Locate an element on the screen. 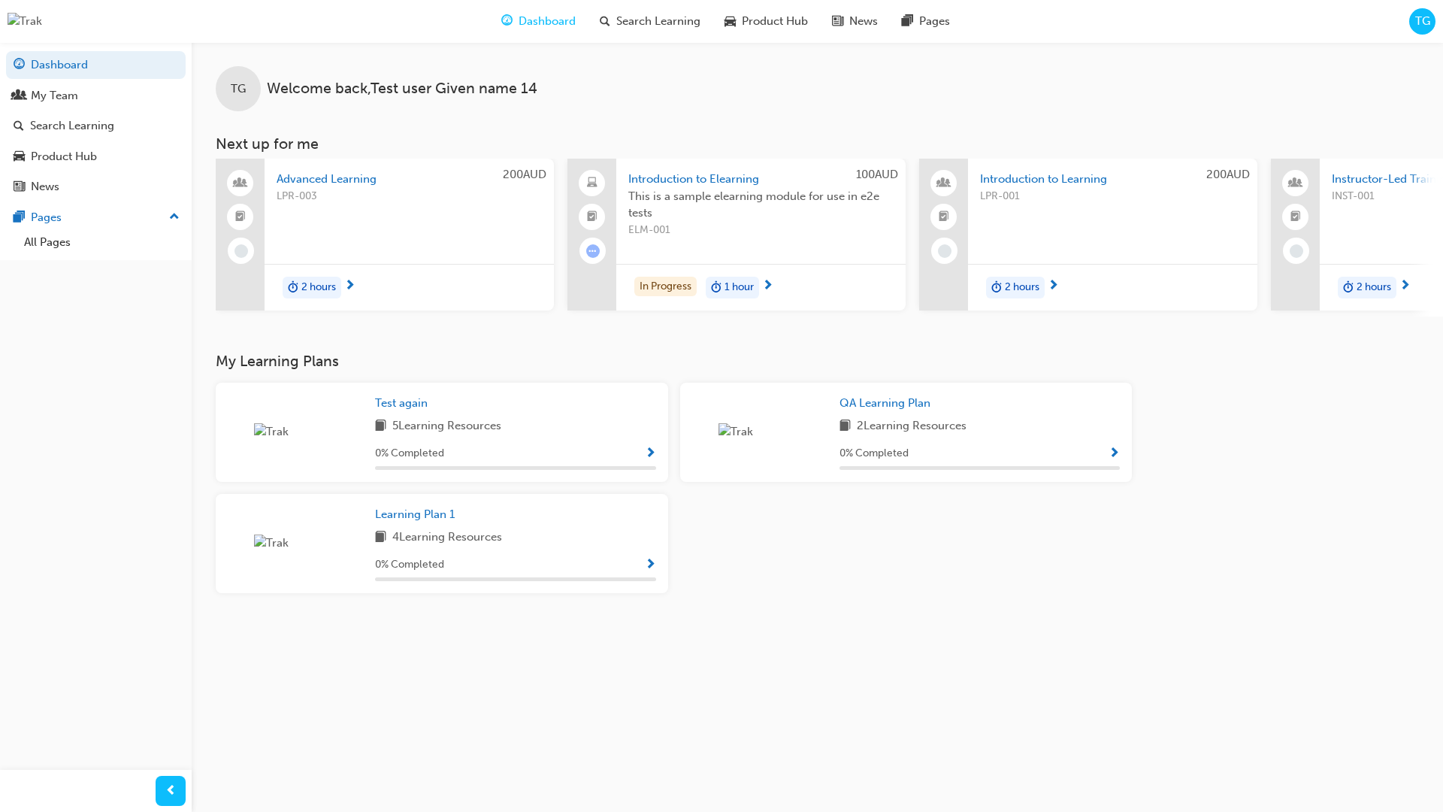 The image size is (1443, 812). a: car-iconProduct Hub is located at coordinates (766, 21).